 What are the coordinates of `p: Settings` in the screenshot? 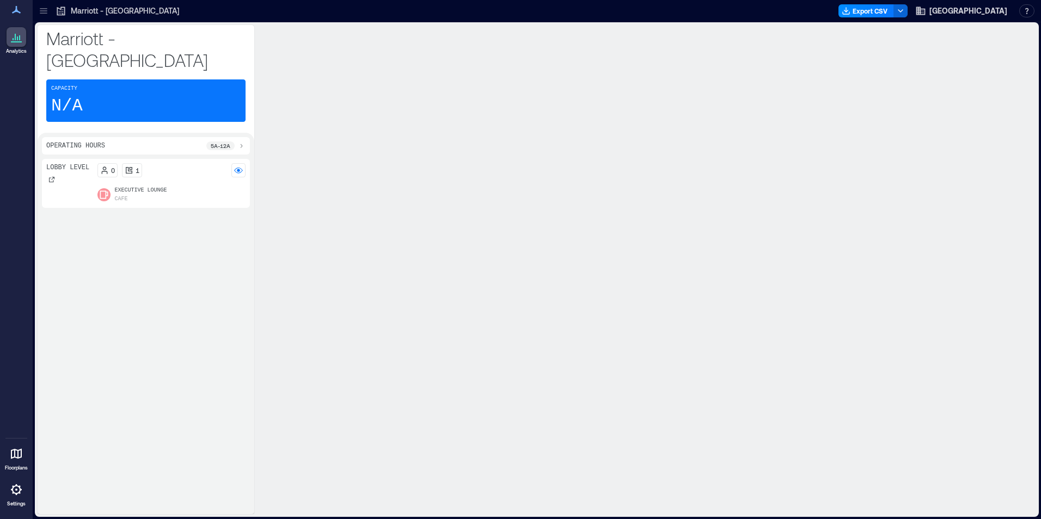 It's located at (16, 504).